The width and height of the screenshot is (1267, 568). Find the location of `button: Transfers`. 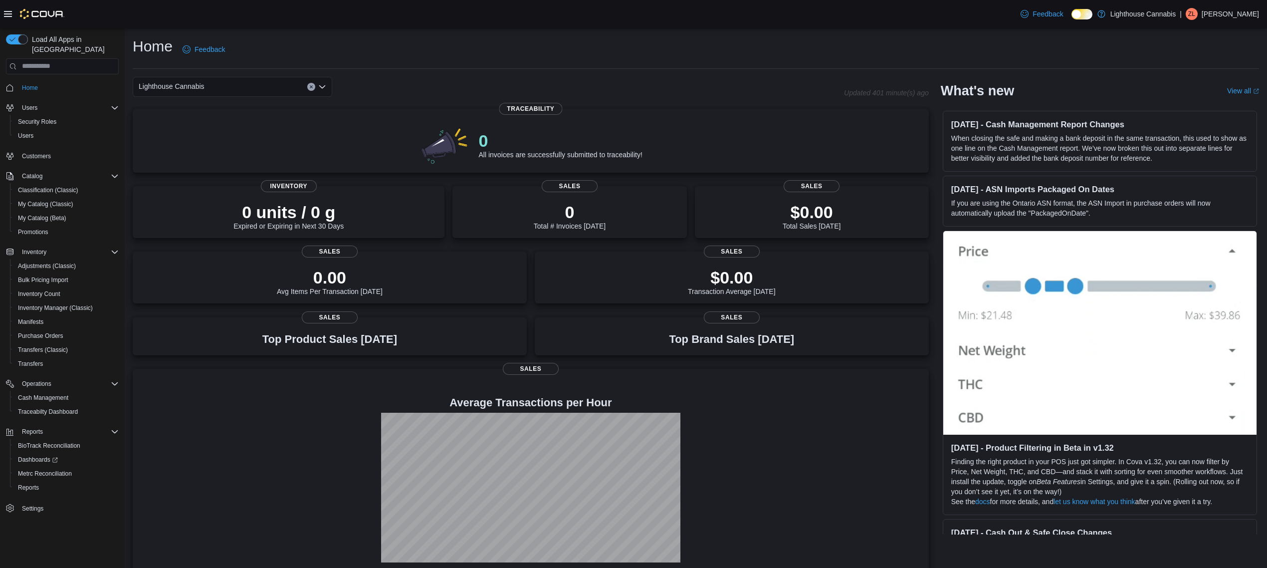

button: Transfers is located at coordinates (66, 364).